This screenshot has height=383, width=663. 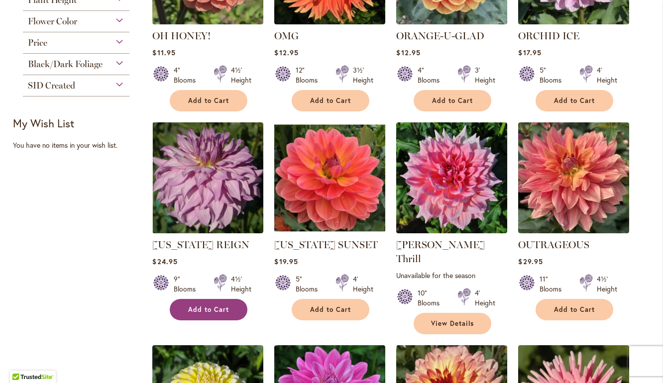 What do you see at coordinates (330, 230) in the screenshot?
I see `a: OREGON SUNSET` at bounding box center [330, 230].